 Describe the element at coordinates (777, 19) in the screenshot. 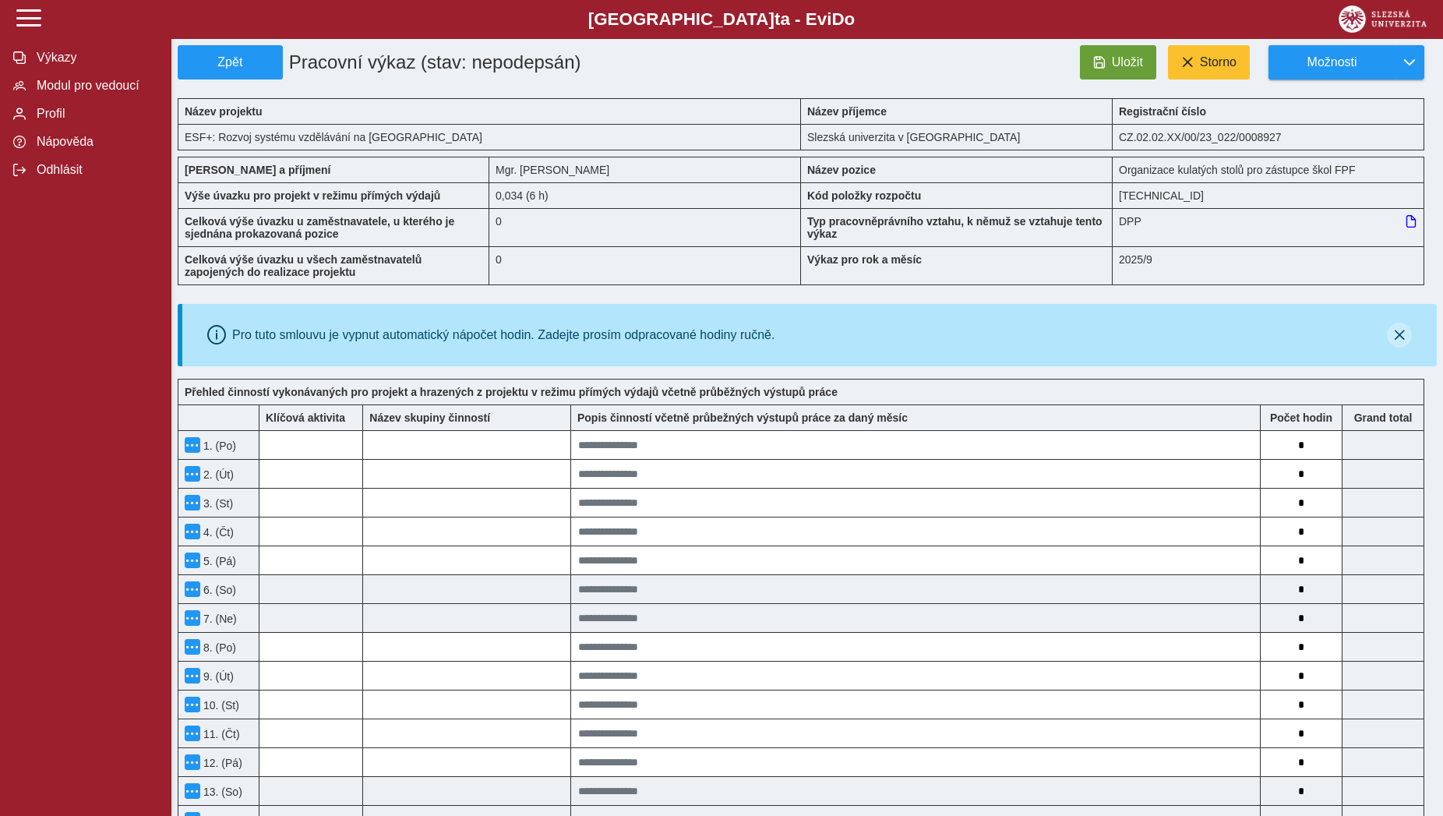

I see `span: t` at that location.